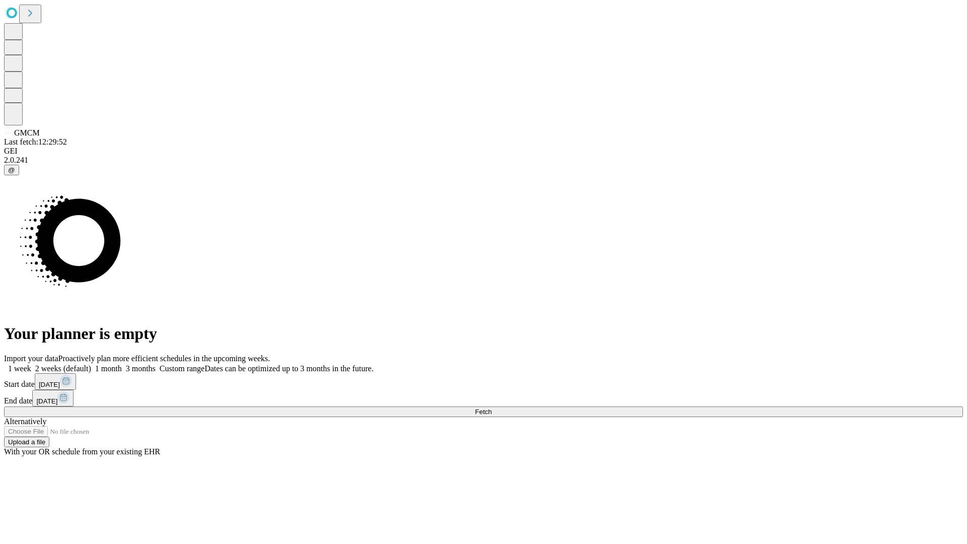 This screenshot has width=967, height=544. Describe the element at coordinates (483, 381) in the screenshot. I see `div: Start date` at that location.